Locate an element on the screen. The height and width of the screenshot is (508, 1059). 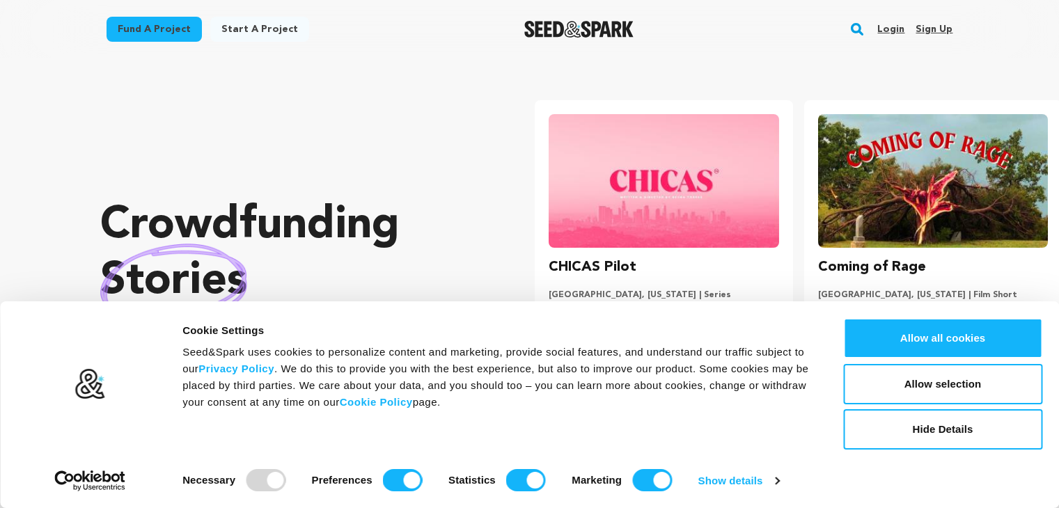
h3: Coming of Rage is located at coordinates (872, 267).